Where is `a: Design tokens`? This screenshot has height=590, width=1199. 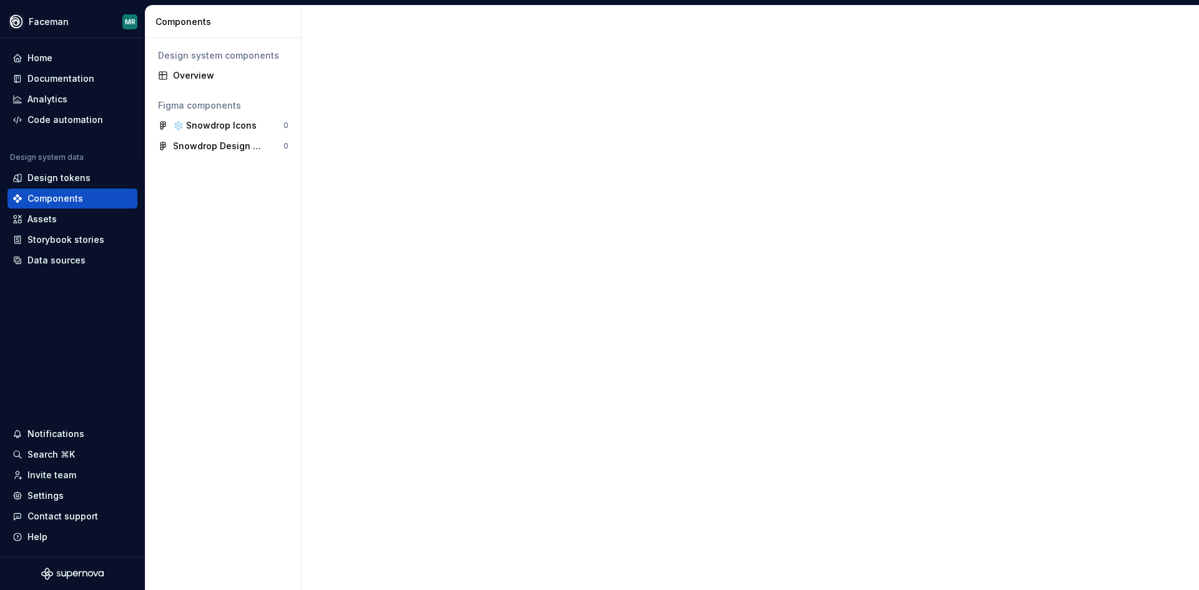
a: Design tokens is located at coordinates (72, 178).